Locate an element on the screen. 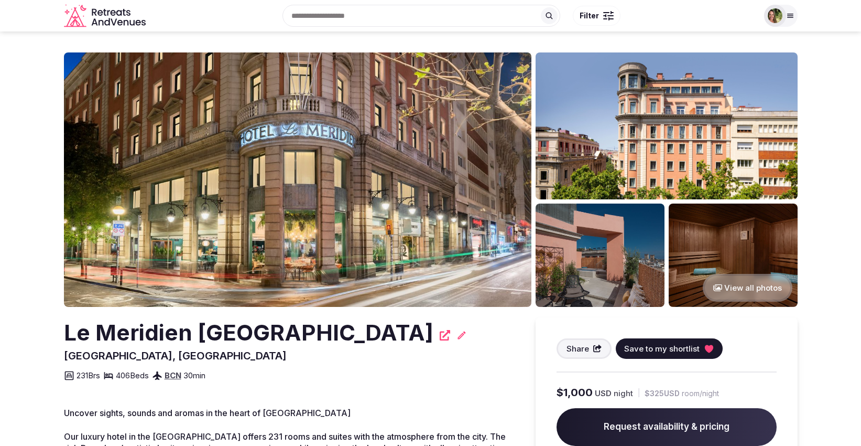 This screenshot has height=446, width=861. span: $325 USD is located at coordinates (662, 393).